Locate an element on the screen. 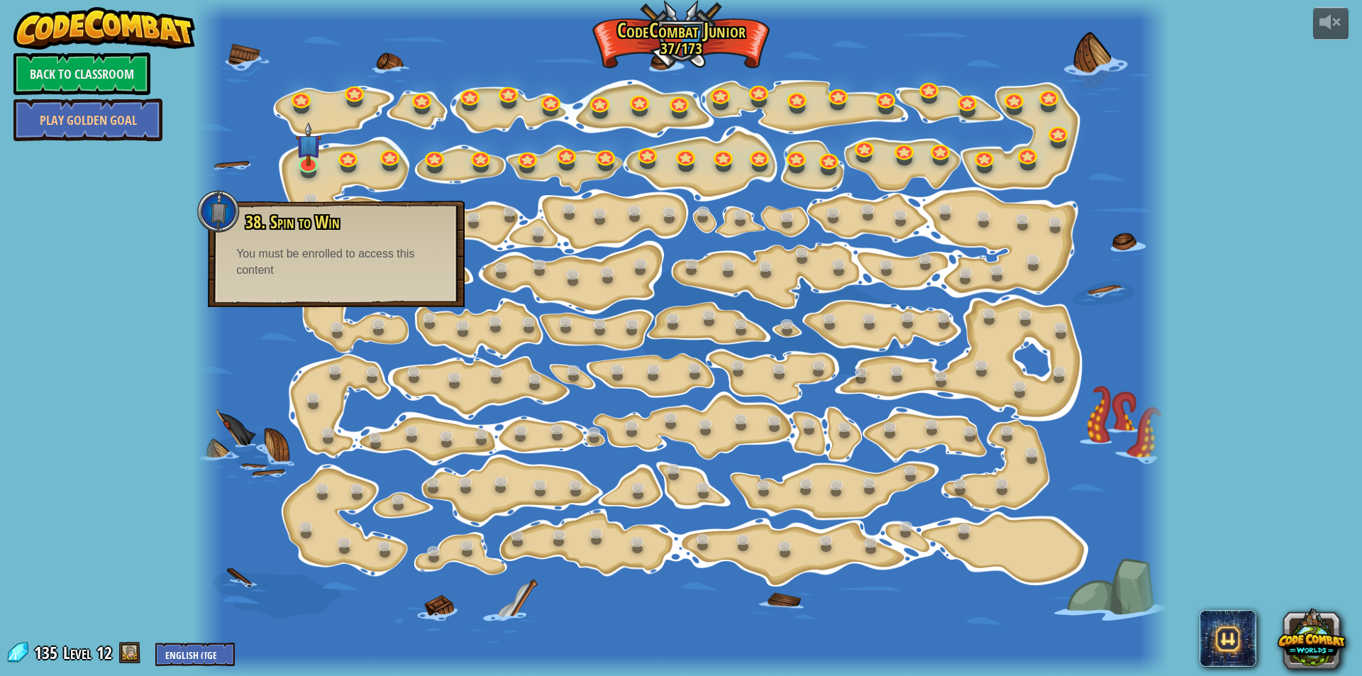 The image size is (1362, 676). button: Adjust volume is located at coordinates (1331, 23).